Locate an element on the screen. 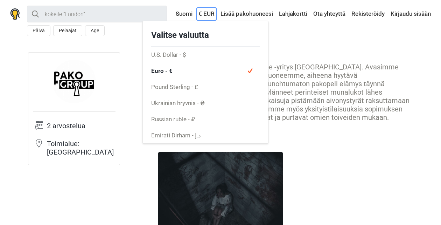 The width and height of the screenshot is (441, 225). a: Pound Sterling - £ is located at coordinates (206, 87).